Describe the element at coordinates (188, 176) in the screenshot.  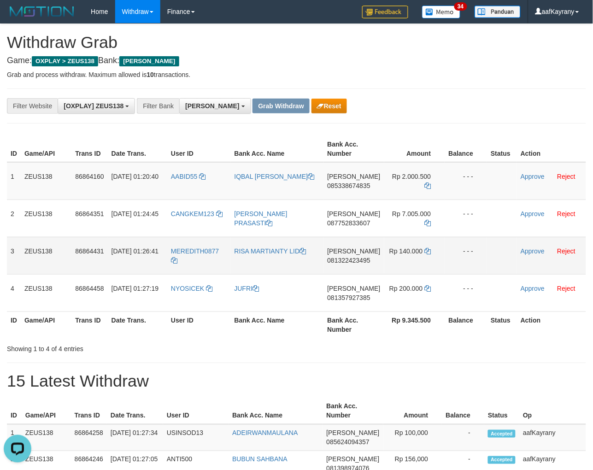
I see `a: AABID55` at that location.